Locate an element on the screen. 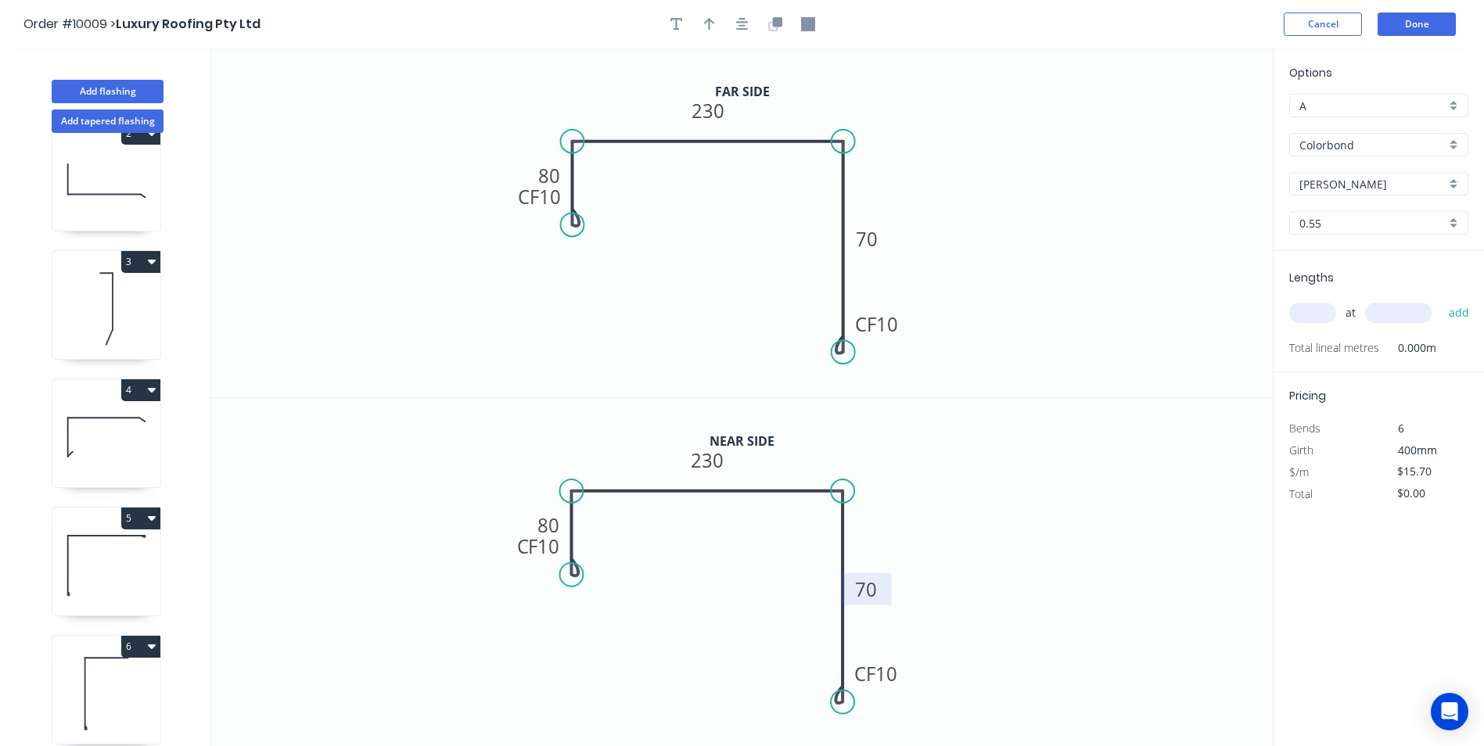  span: $/m is located at coordinates (1299, 472).